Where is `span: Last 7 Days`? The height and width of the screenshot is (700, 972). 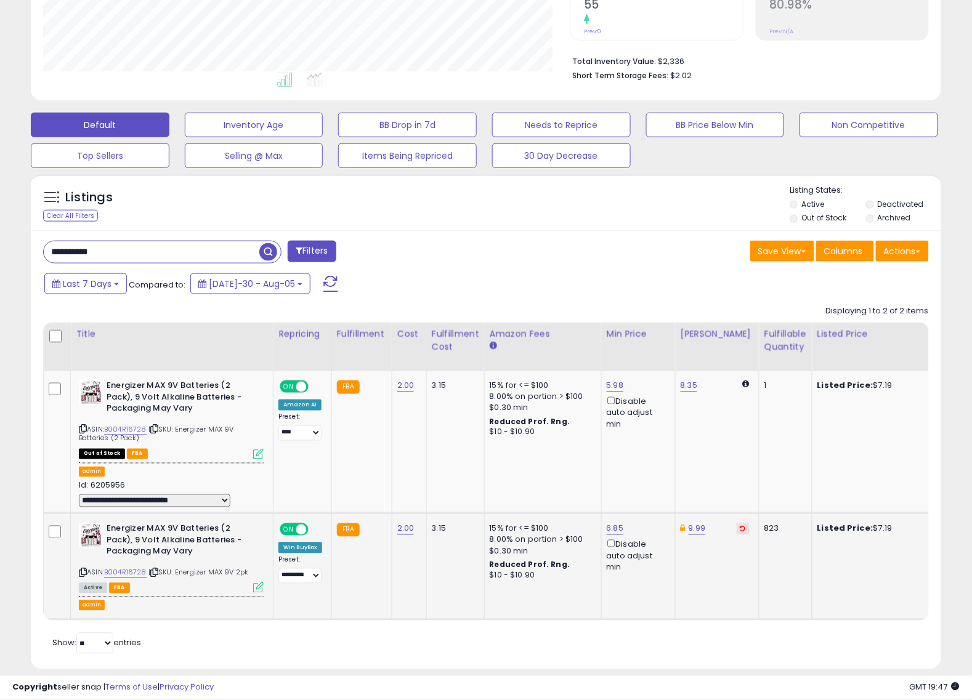
span: Last 7 Days is located at coordinates (87, 284).